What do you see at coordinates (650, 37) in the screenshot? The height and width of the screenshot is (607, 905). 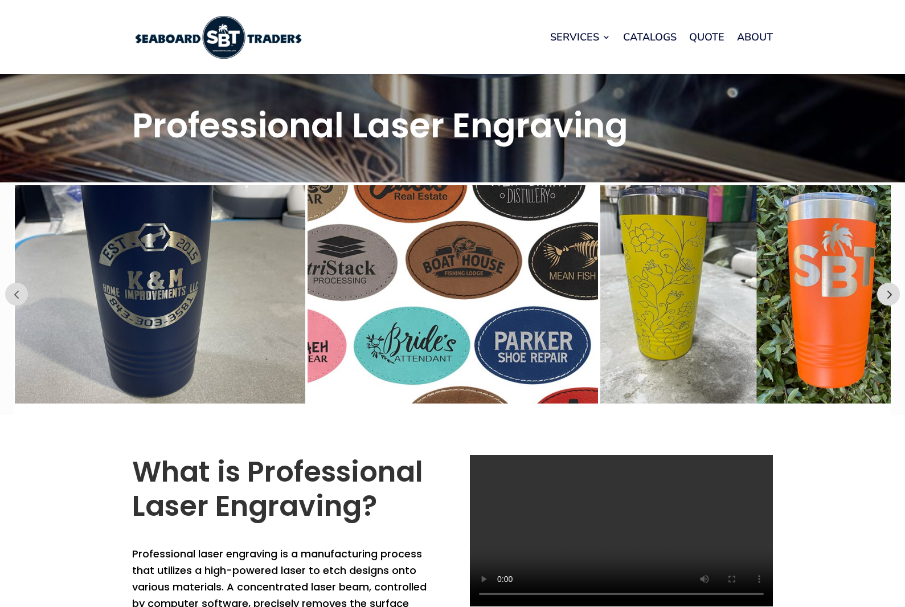 I see `a: Catalogs` at bounding box center [650, 37].